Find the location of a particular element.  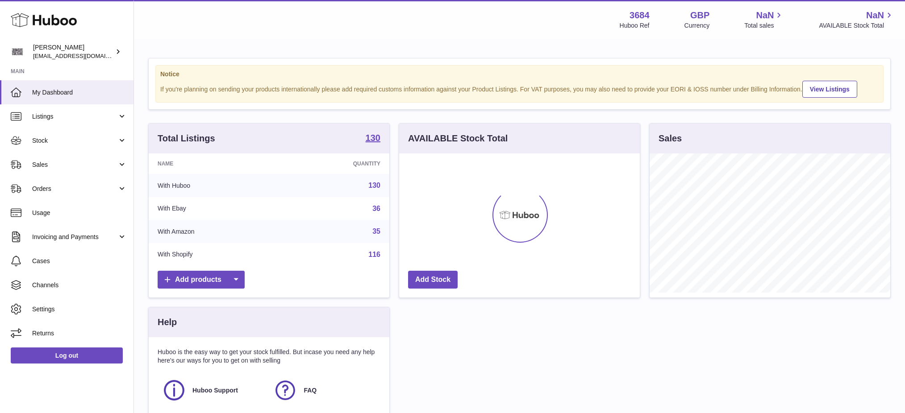

a: NaN AVAILABLE Stock Total is located at coordinates (856, 20).